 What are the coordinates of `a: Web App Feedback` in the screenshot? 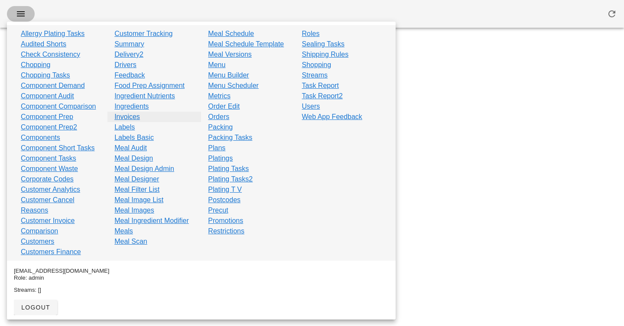 It's located at (332, 117).